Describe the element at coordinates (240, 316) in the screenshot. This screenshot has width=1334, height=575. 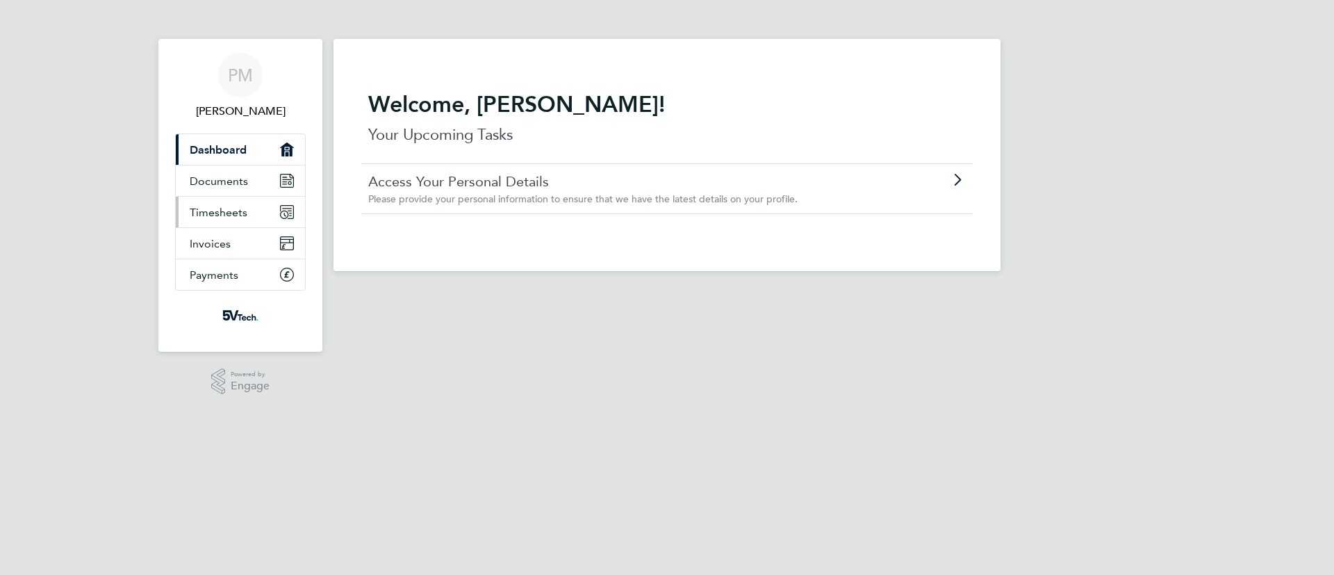
I see `img: weare5values-logo-retina.png` at that location.